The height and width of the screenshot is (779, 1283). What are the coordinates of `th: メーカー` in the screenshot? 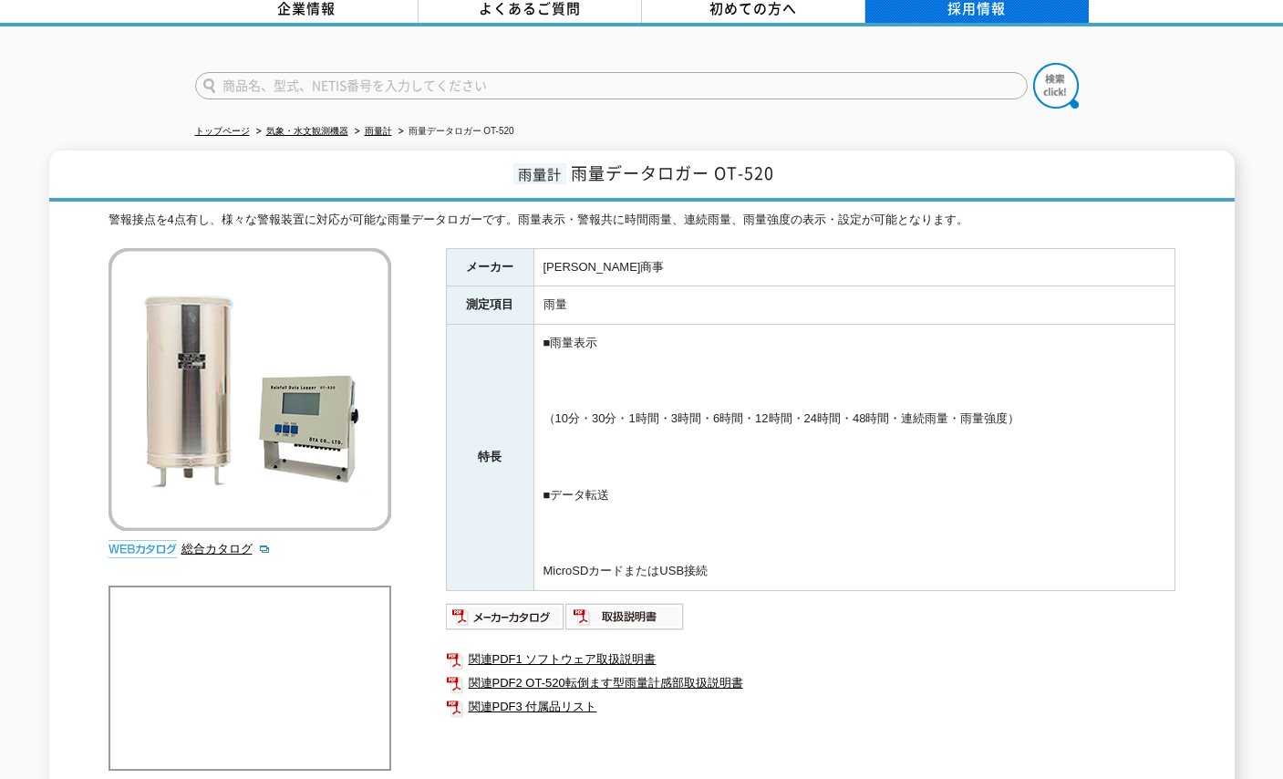 It's located at (490, 267).